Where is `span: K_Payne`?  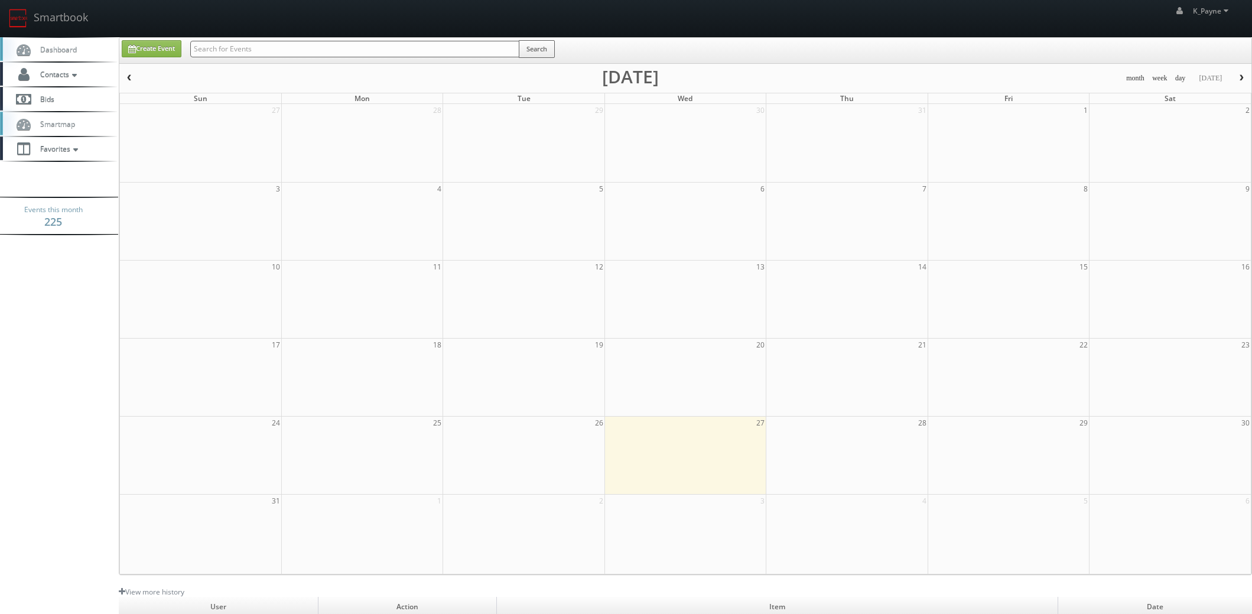 span: K_Payne is located at coordinates (1212, 11).